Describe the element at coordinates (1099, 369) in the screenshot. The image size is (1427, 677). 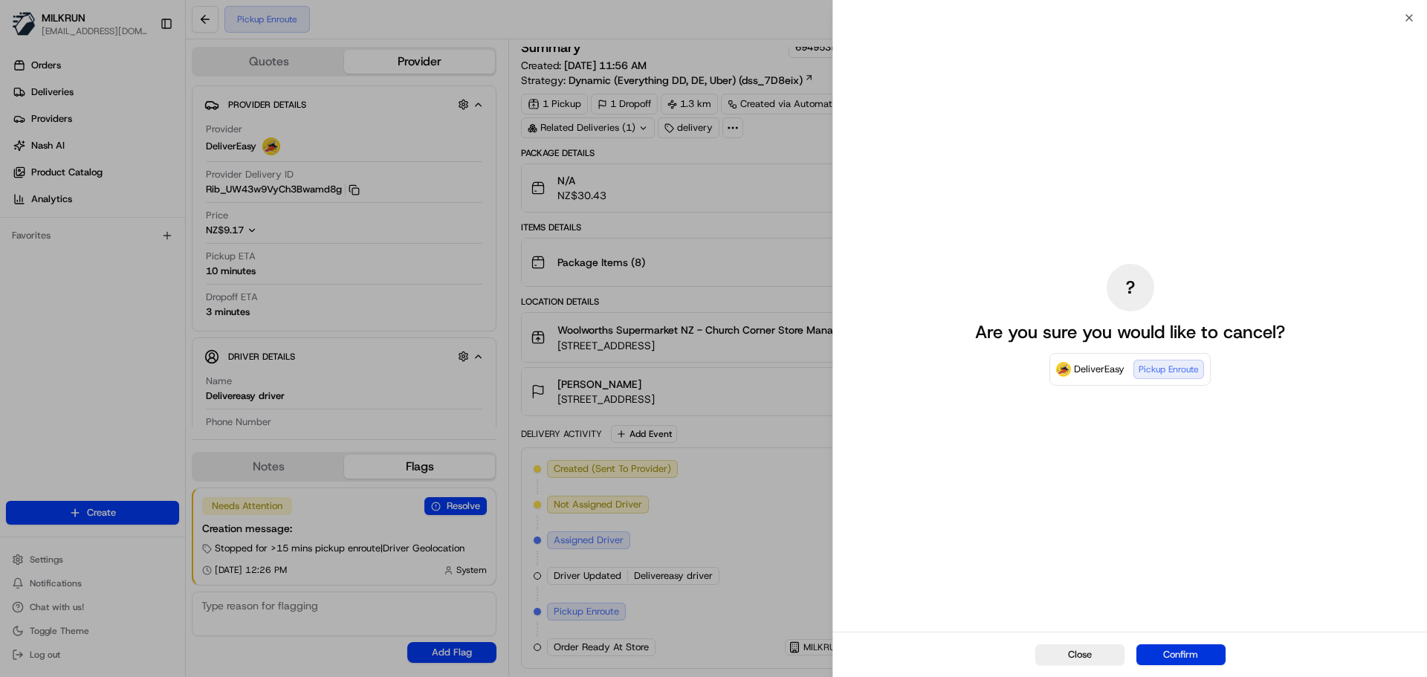
I see `span: DeliverEasy` at that location.